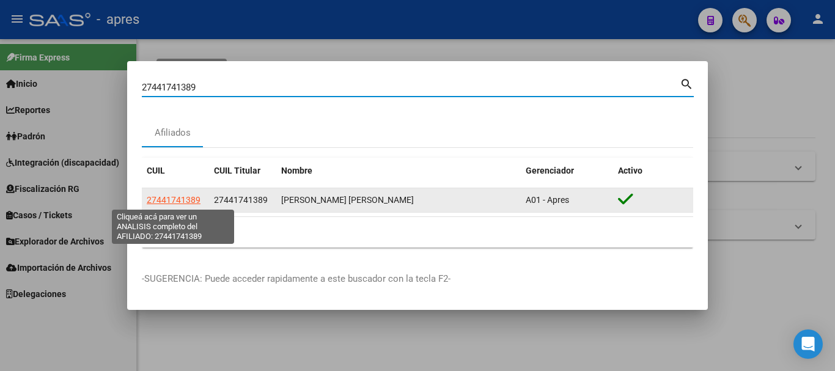 Image resolution: width=835 pixels, height=371 pixels. I want to click on p: -SUGERENCIA: Puede acceder rapidamente a este buscador con la tecla F2-, so click(418, 279).